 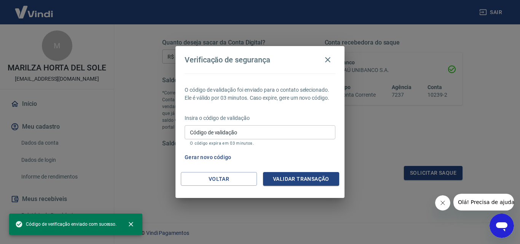 What do you see at coordinates (208, 157) in the screenshot?
I see `button: Gerar novo código` at bounding box center [208, 157].